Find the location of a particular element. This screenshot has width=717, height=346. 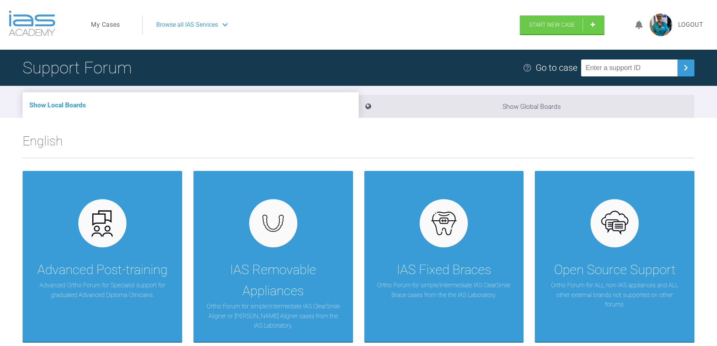

a: Advanced Post-trainingAdvanced Ortho Forum for Specialist support for graduated Advanced Diploma ... is located at coordinates (102, 256).